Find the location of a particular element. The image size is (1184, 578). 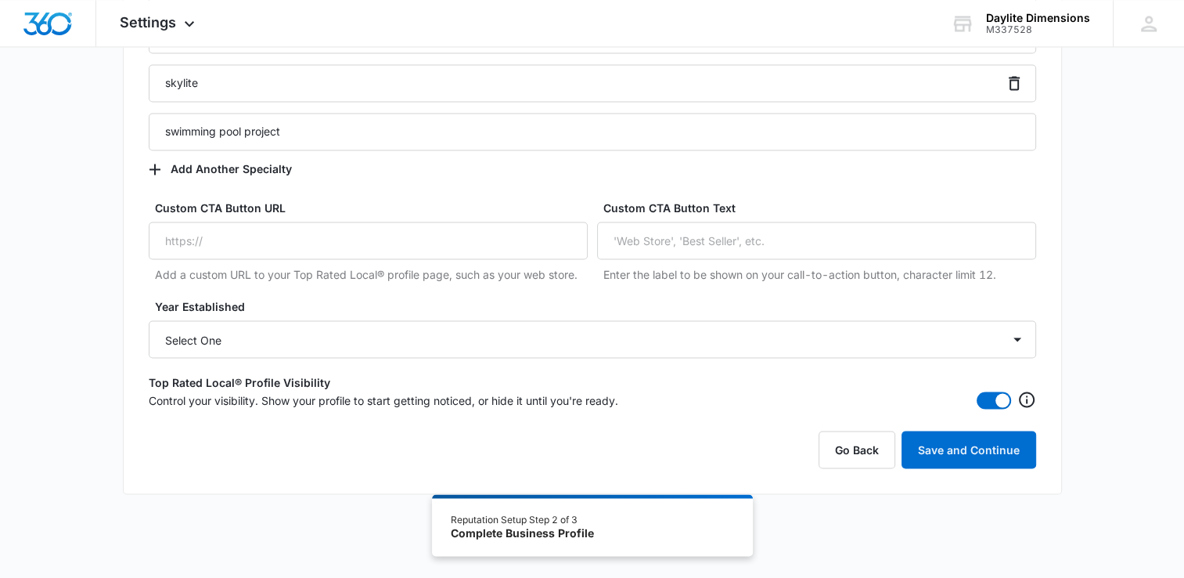

div: account id is located at coordinates (1038, 30).